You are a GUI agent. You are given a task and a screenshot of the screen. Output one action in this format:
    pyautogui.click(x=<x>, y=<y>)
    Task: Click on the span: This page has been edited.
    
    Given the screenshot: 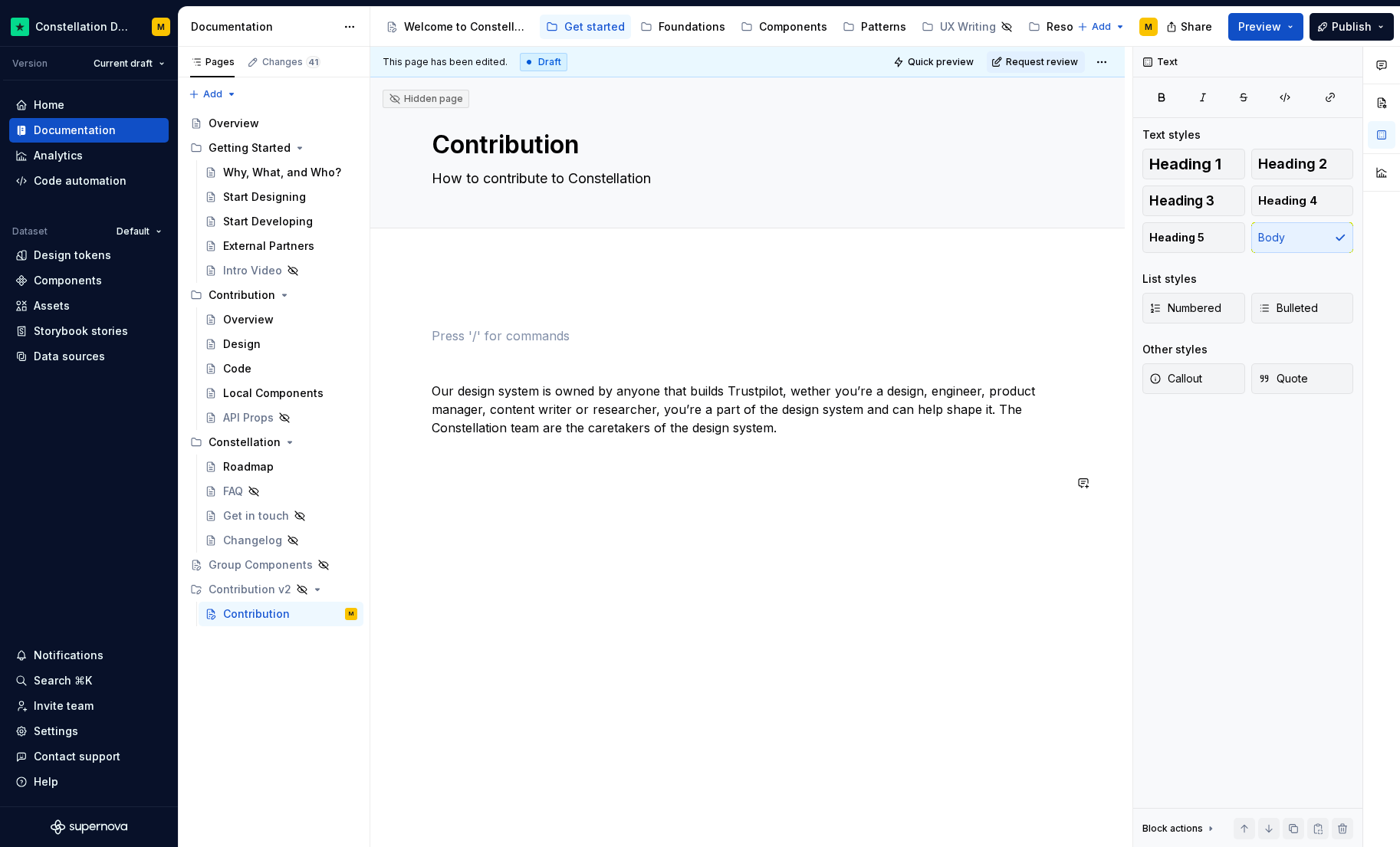 What is the action you would take?
    pyautogui.click(x=445, y=62)
    